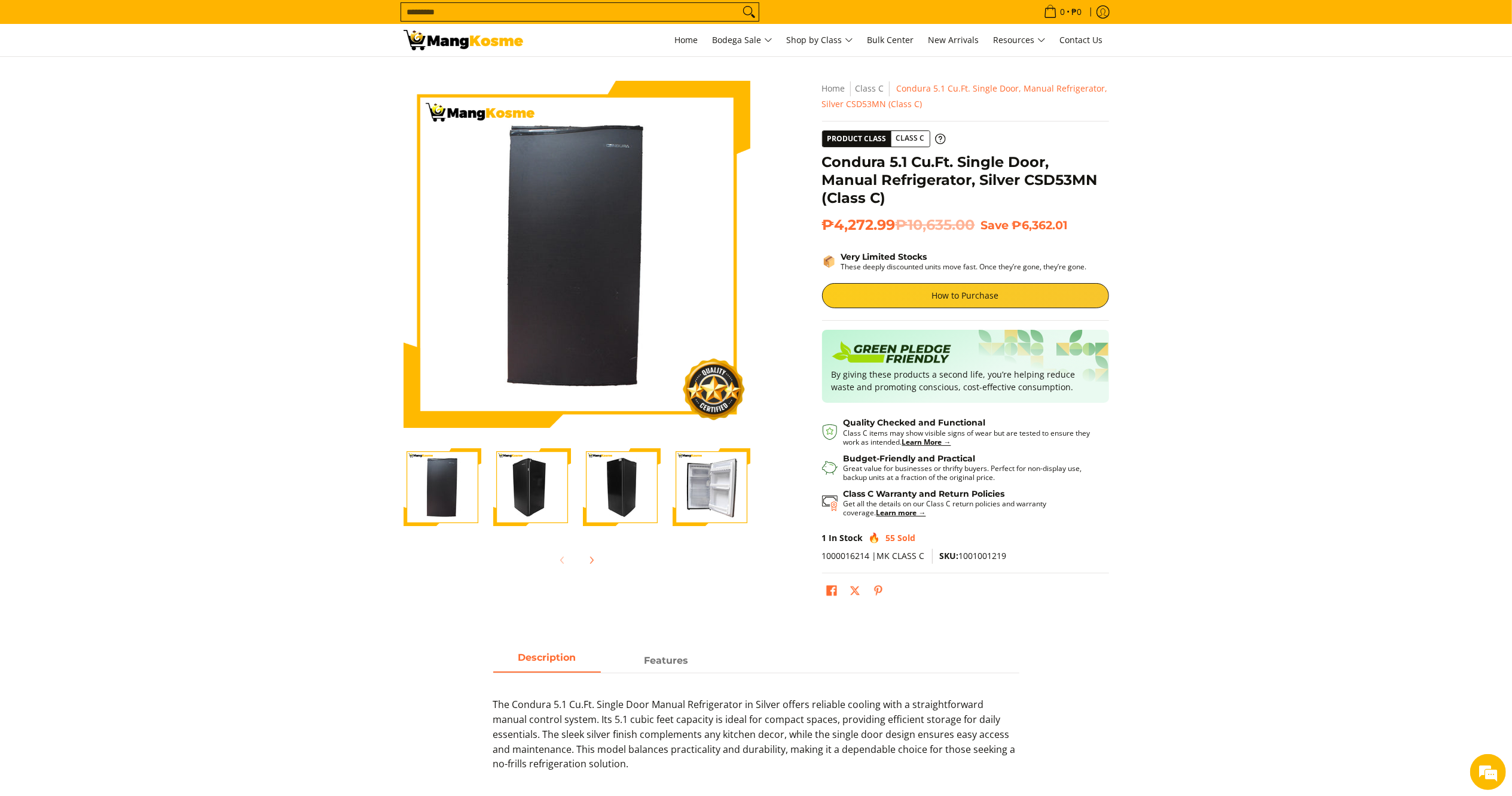  What do you see at coordinates (966, 296) in the screenshot?
I see `a: How to Purchase` at bounding box center [966, 296].